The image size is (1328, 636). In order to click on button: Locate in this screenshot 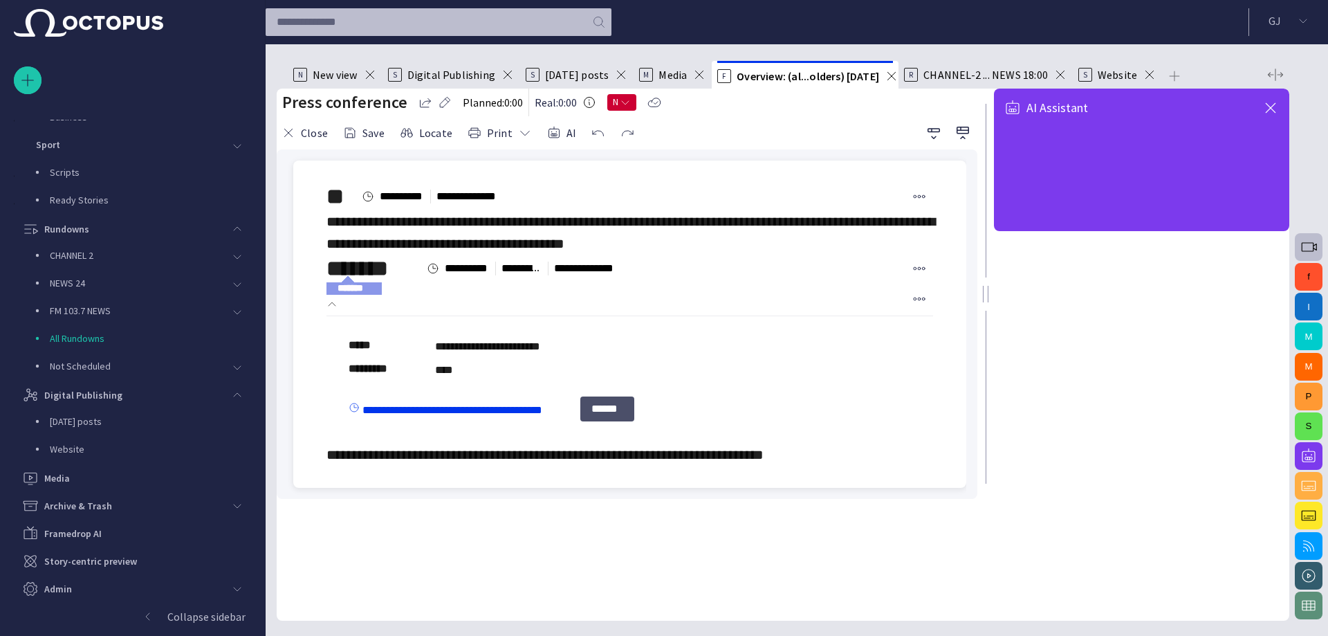, I will do `click(426, 133)`.